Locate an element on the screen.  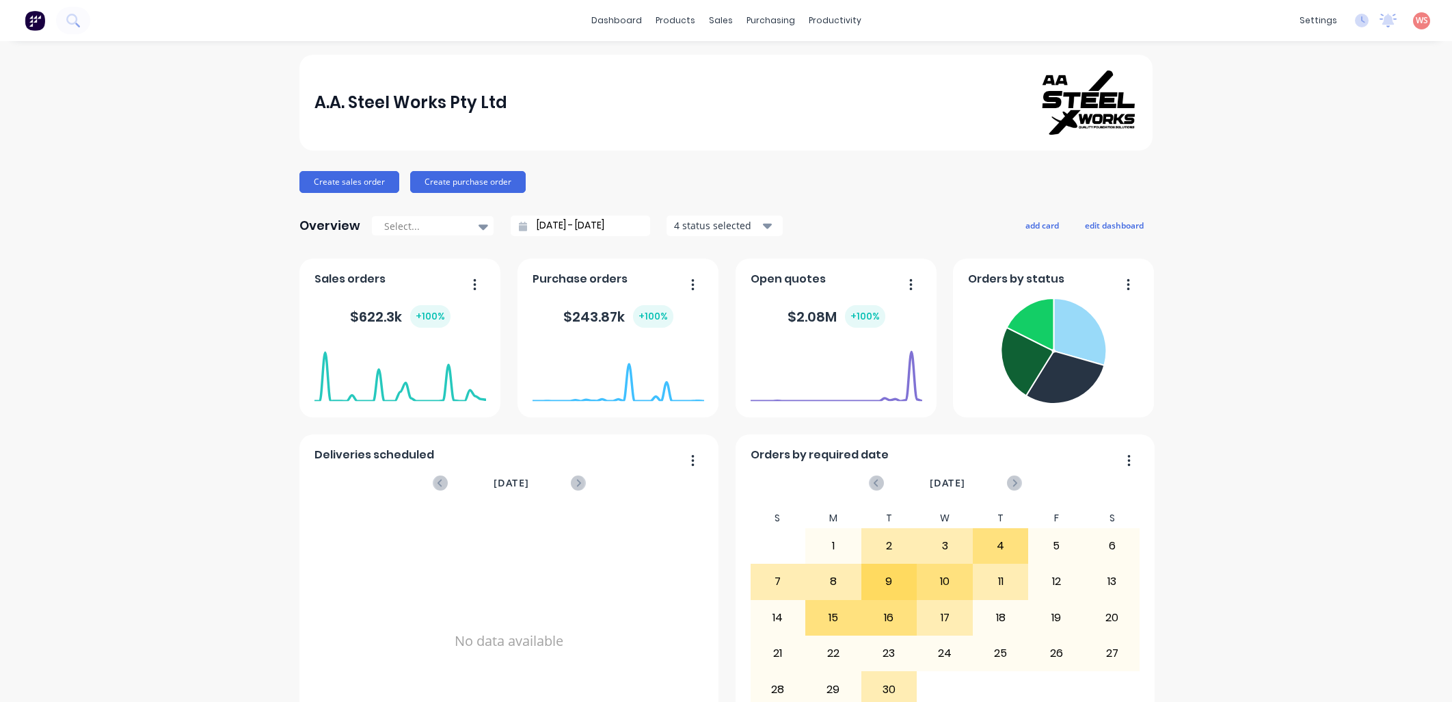
img: Factory is located at coordinates (35, 21).